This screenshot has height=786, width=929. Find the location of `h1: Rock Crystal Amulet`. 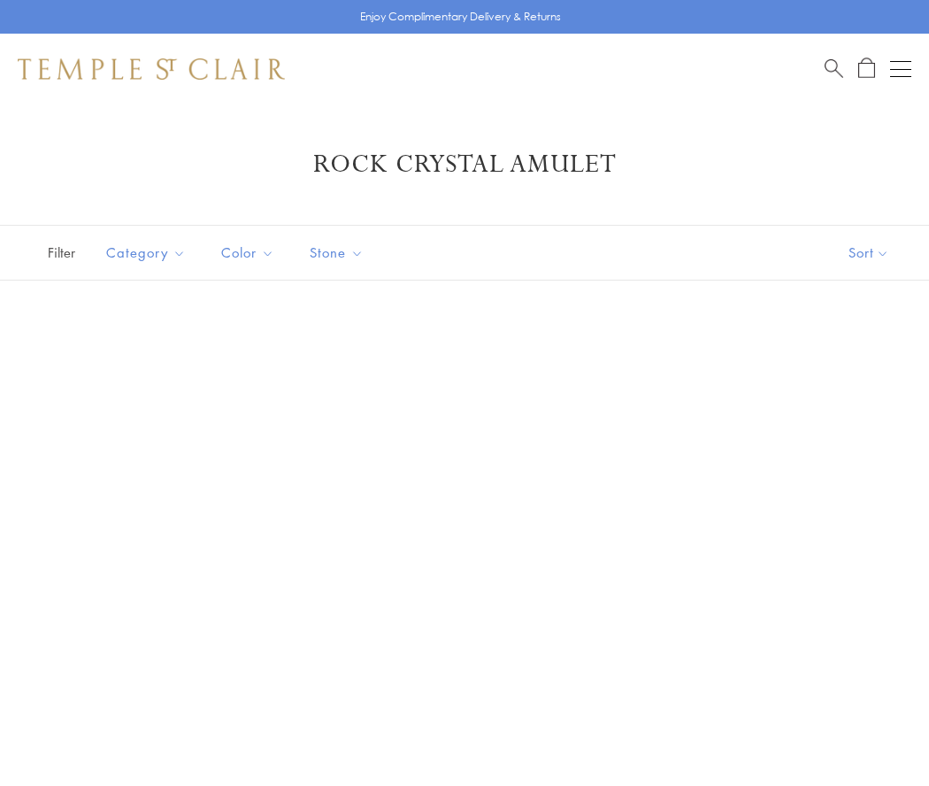

h1: Rock Crystal Amulet is located at coordinates (465, 165).